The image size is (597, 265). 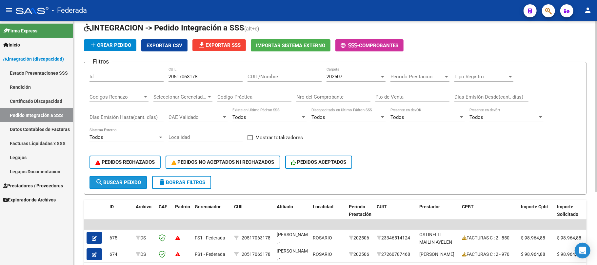 What do you see at coordinates (334, 77) in the screenshot?
I see `span: 202507` at bounding box center [334, 77].